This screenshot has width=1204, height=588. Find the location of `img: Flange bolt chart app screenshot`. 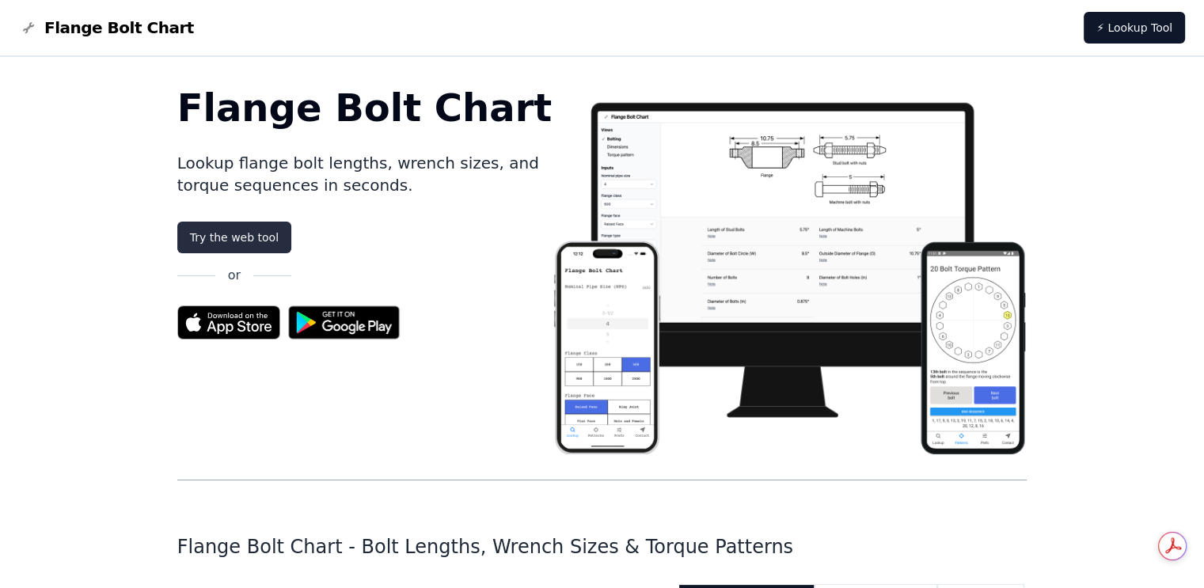

img: Flange bolt chart app screenshot is located at coordinates (789, 272).